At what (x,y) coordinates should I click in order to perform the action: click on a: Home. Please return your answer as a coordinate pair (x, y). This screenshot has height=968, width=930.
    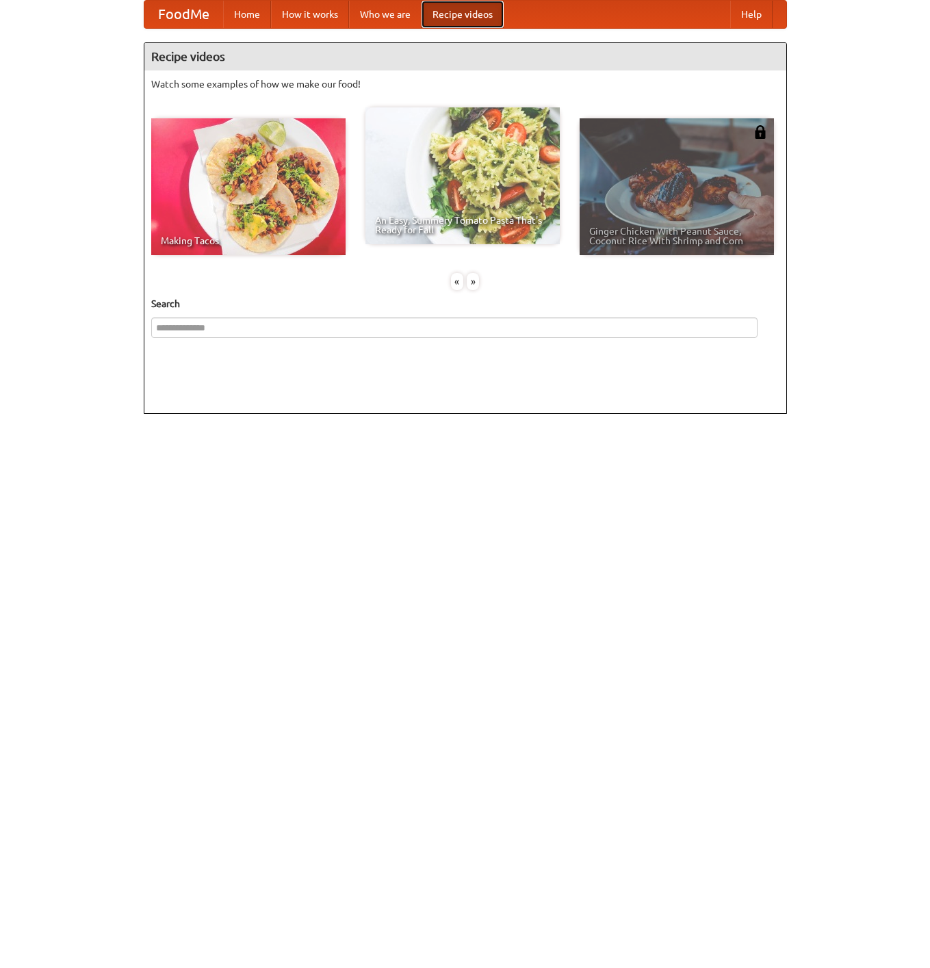
    Looking at the image, I should click on (247, 14).